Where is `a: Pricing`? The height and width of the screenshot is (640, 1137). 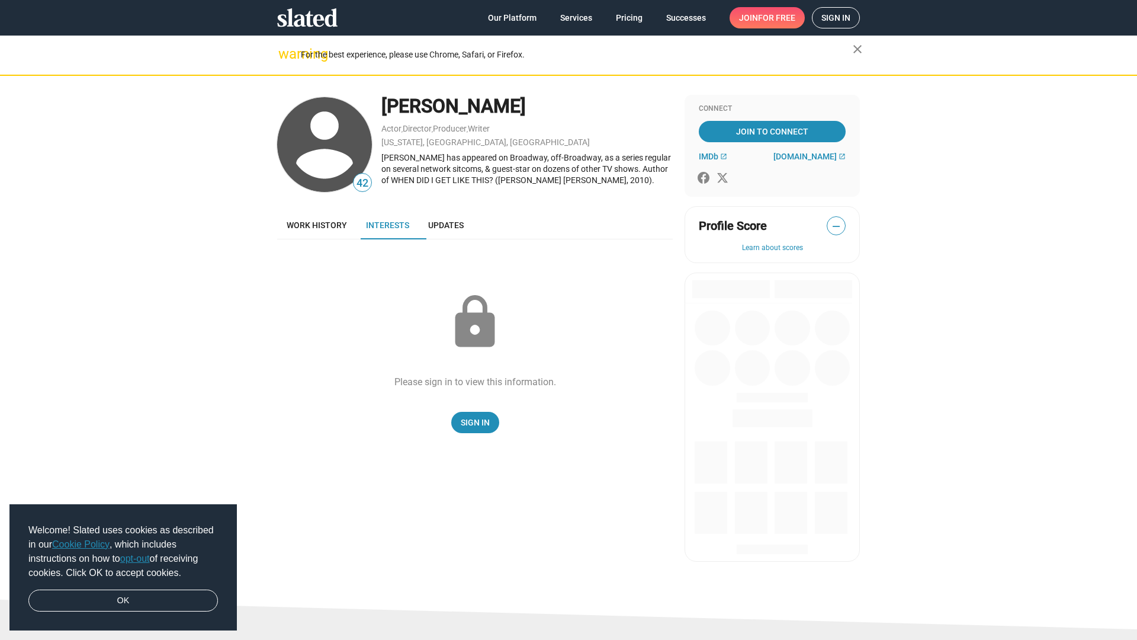
a: Pricing is located at coordinates (629, 18).